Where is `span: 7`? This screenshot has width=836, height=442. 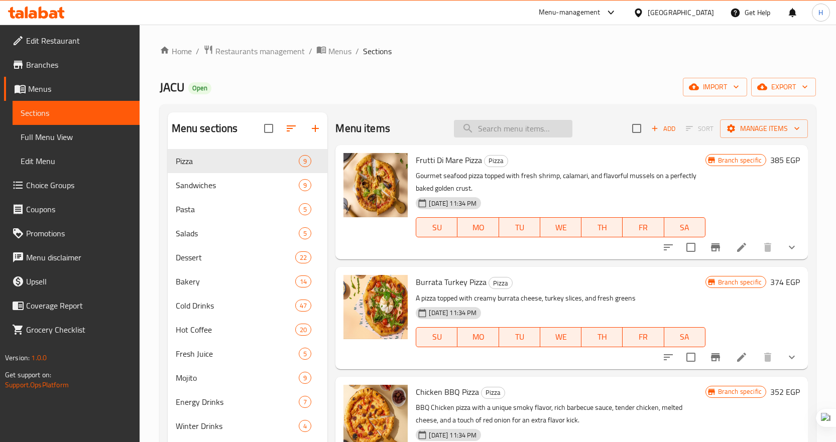 span: 7 is located at coordinates (305, 402).